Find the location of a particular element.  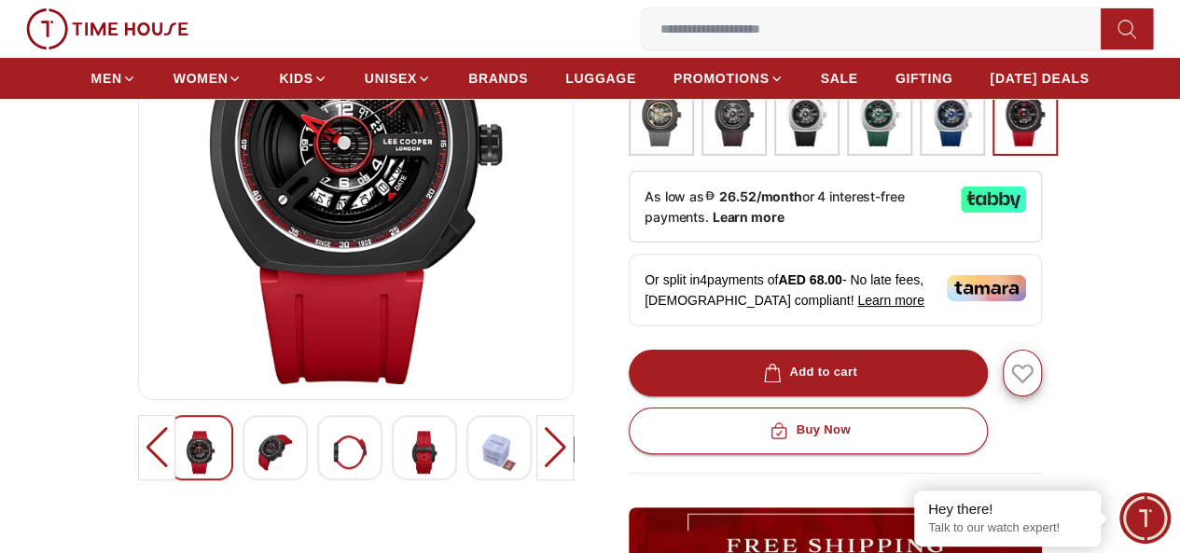

a: MEN is located at coordinates (114, 78).